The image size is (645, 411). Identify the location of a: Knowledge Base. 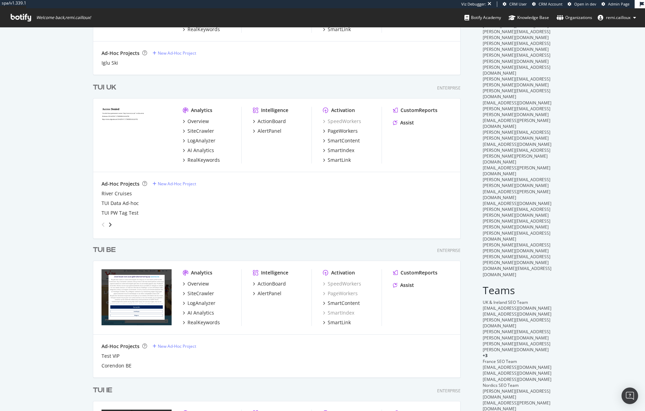
(529, 18).